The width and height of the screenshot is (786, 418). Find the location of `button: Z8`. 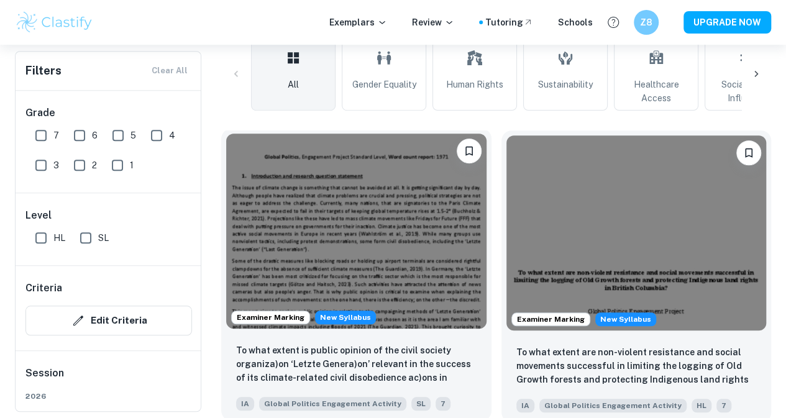

button: Z8 is located at coordinates (647, 22).